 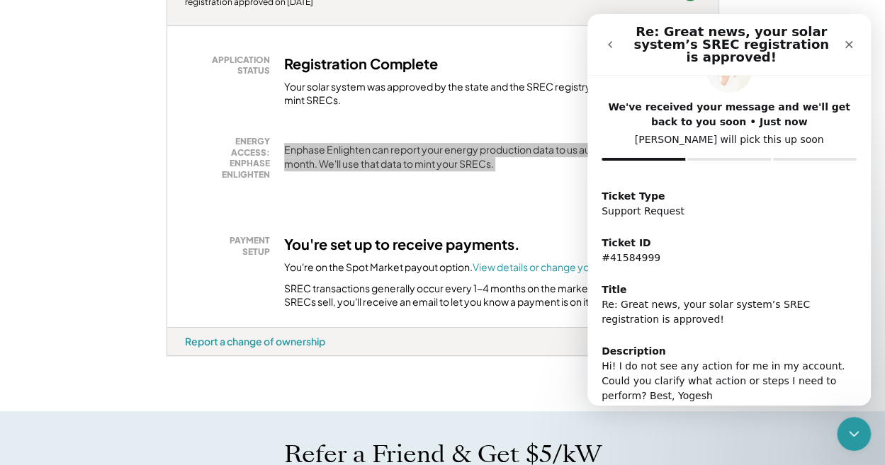 I want to click on div: Report a change of ownership, so click(x=255, y=341).